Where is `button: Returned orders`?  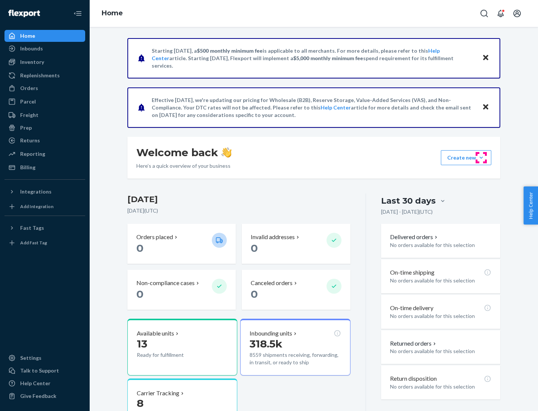
button: Returned orders is located at coordinates (414, 344).